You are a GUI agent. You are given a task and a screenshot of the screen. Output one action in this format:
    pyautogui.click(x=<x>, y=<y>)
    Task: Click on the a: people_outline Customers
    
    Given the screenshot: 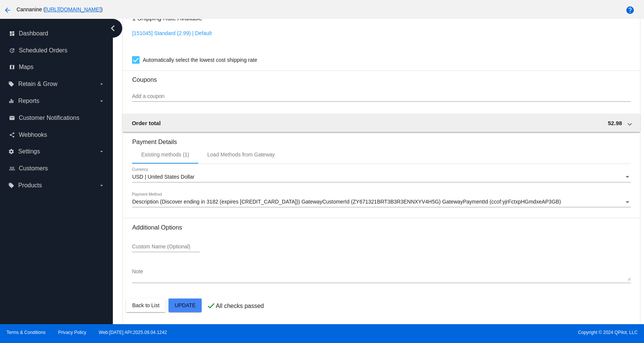 What is the action you would take?
    pyautogui.click(x=57, y=168)
    